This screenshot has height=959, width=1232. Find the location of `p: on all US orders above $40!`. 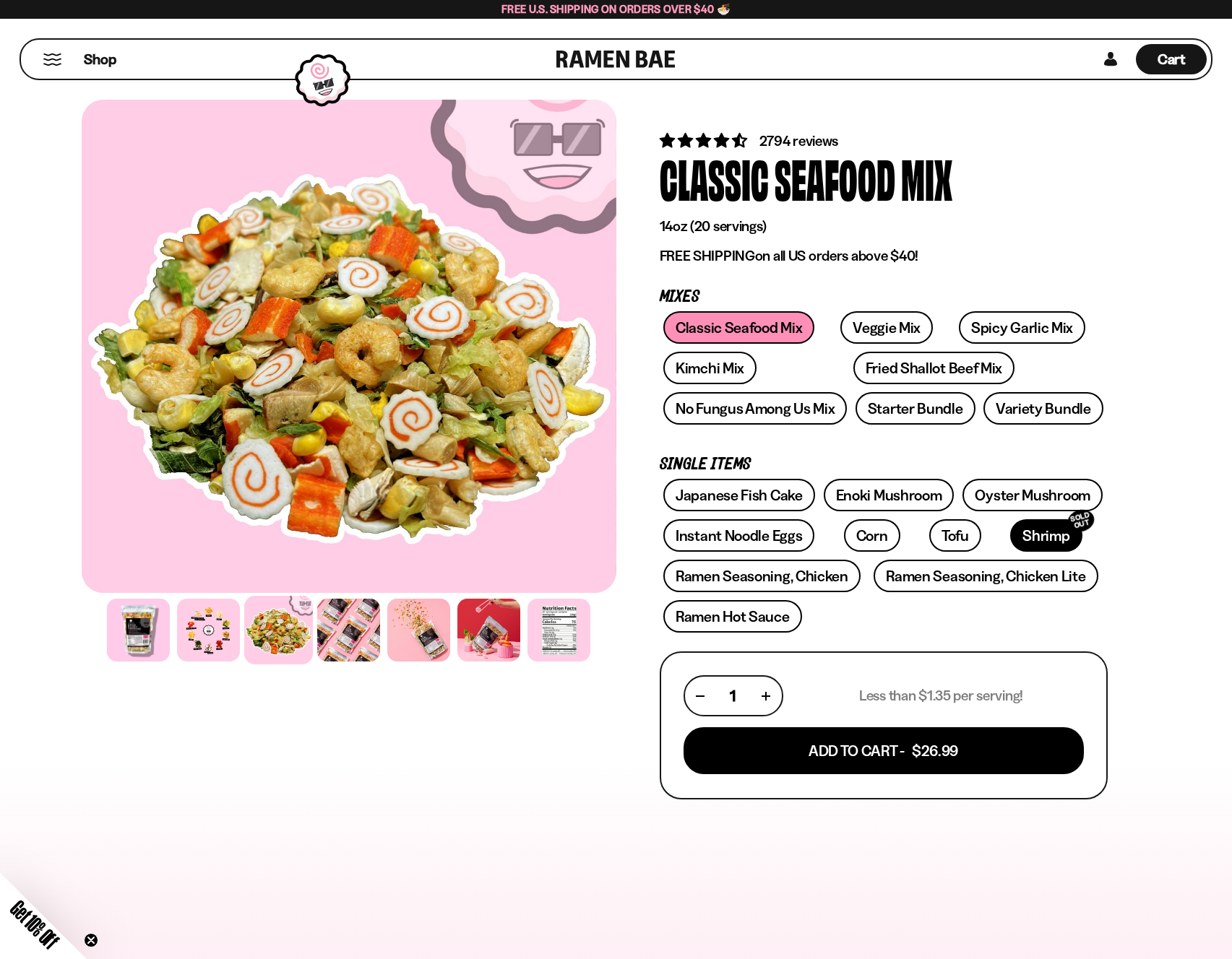

p: on all US orders above $40! is located at coordinates (884, 256).